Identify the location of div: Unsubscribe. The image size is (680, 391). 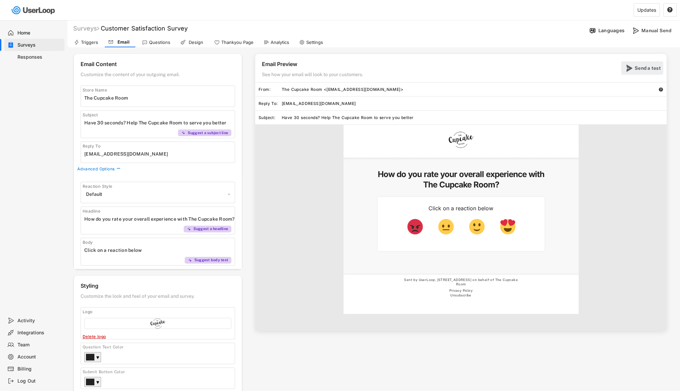
(461, 296).